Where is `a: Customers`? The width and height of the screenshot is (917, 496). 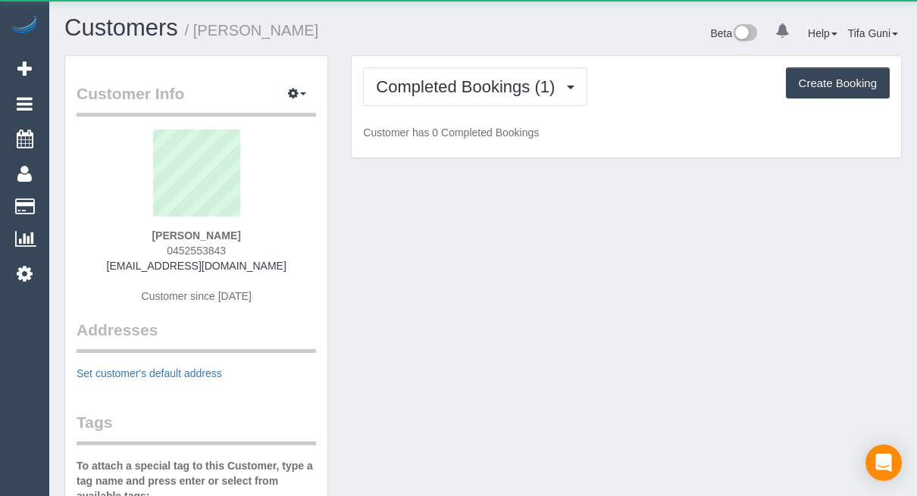
a: Customers is located at coordinates (121, 27).